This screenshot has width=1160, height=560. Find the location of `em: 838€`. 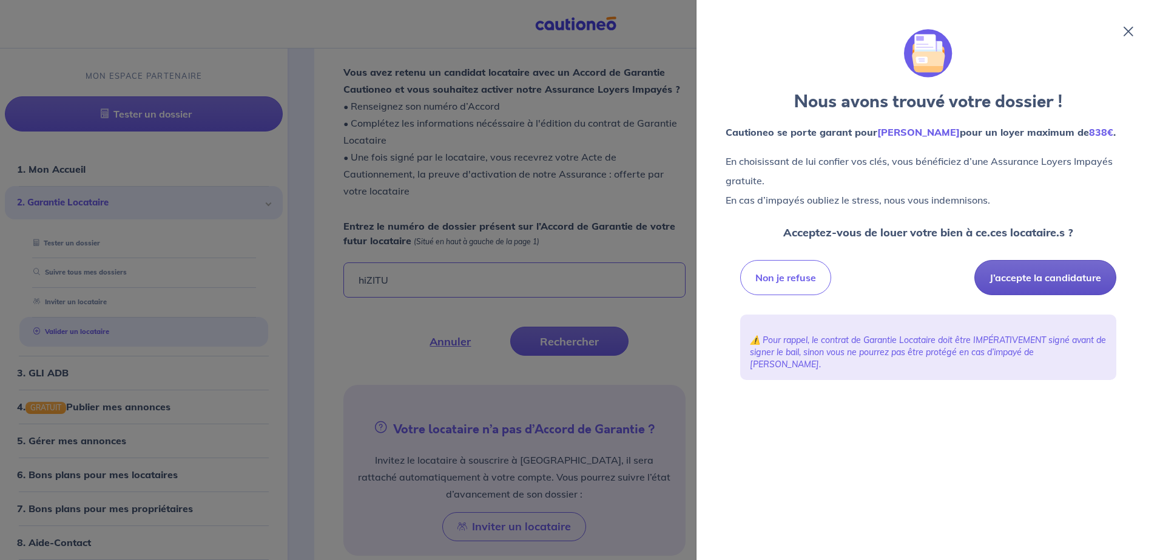

em: 838€ is located at coordinates (1101, 132).